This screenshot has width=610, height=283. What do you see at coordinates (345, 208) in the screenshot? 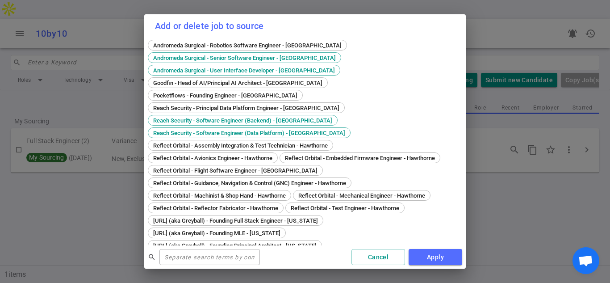
I see `span: Reflect Orbital - Test Engineer - Hawthorne` at bounding box center [345, 208].